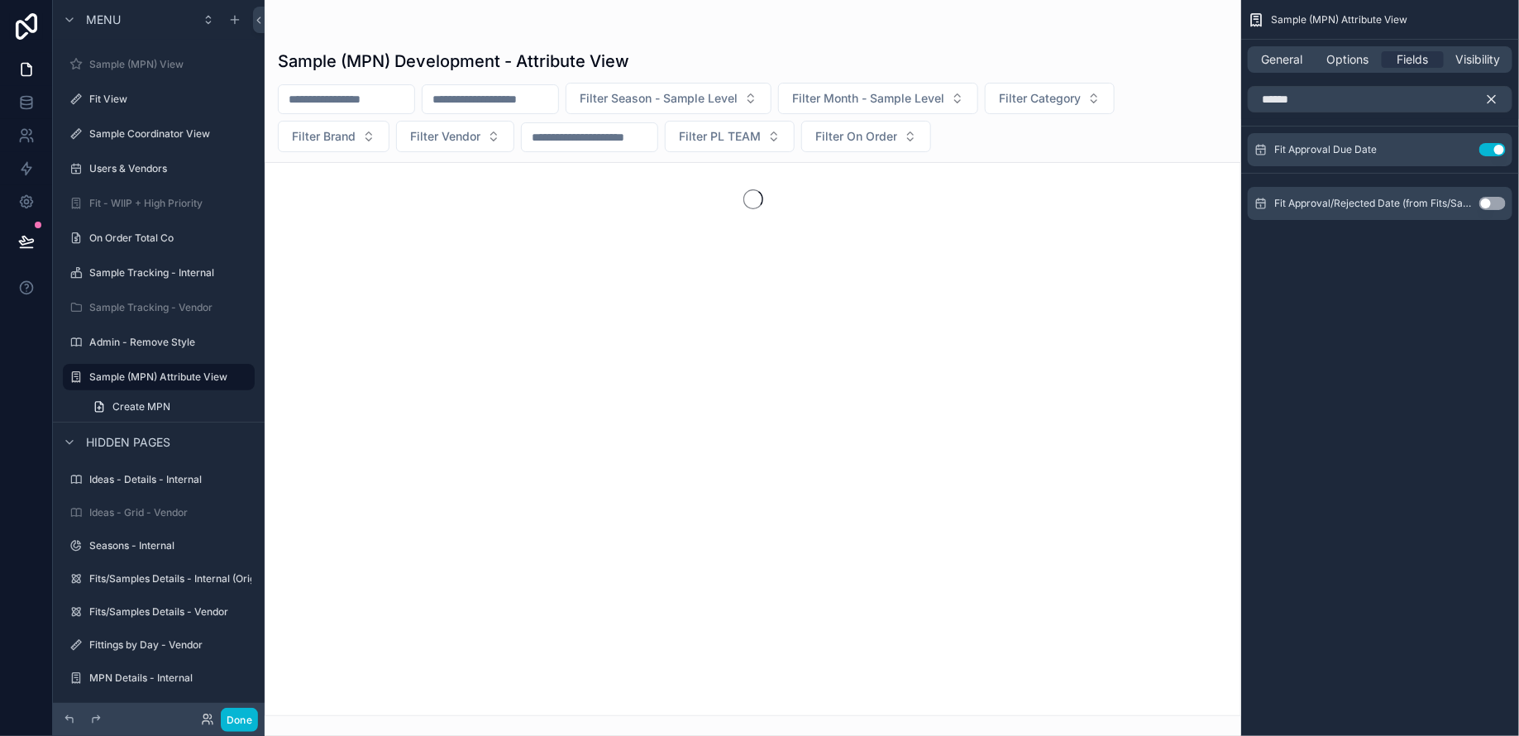 This screenshot has height=736, width=1519. What do you see at coordinates (103, 20) in the screenshot?
I see `span: Menu` at bounding box center [103, 20].